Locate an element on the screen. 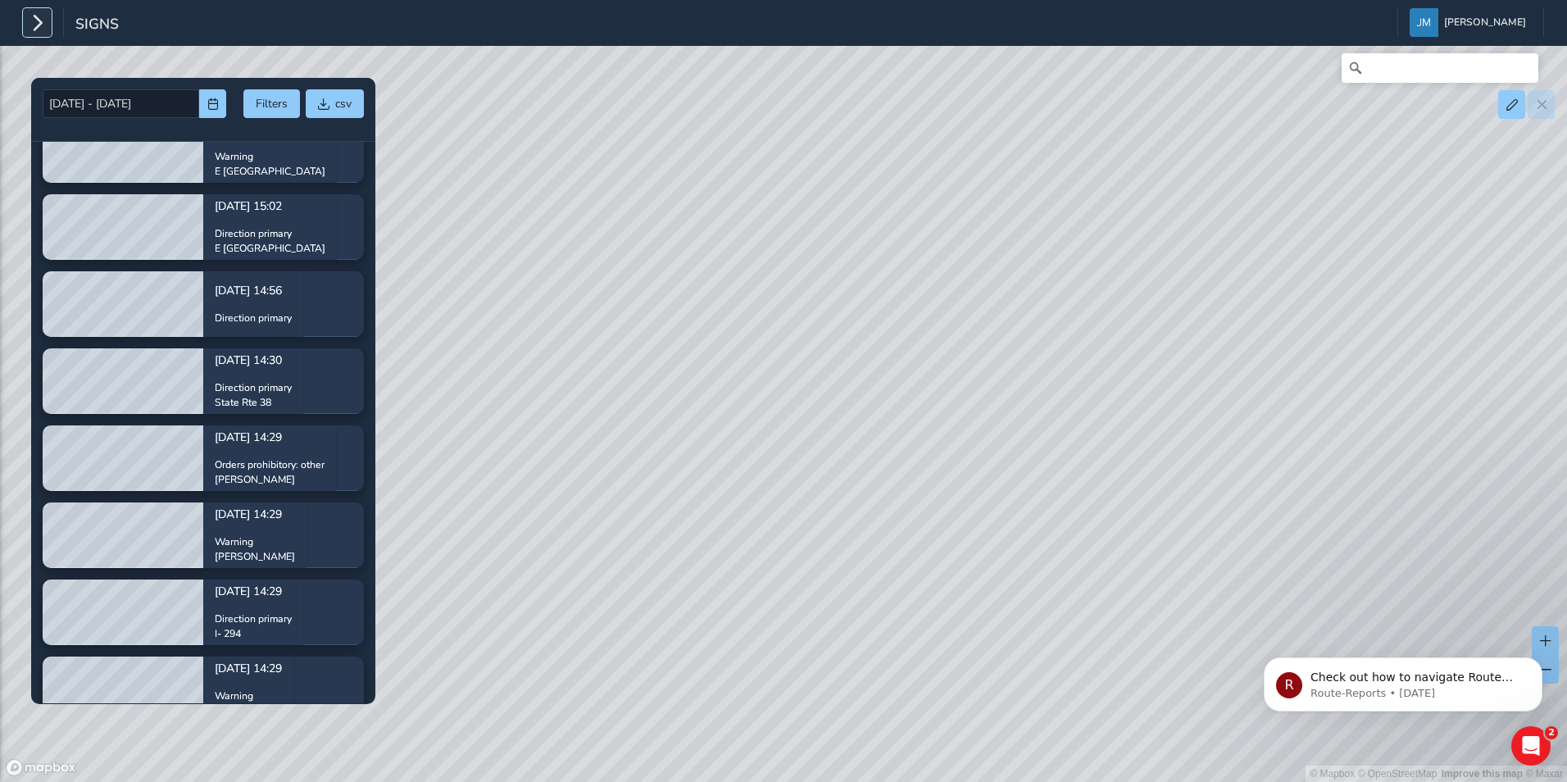 The image size is (1567, 782). button: csv is located at coordinates (334, 103).